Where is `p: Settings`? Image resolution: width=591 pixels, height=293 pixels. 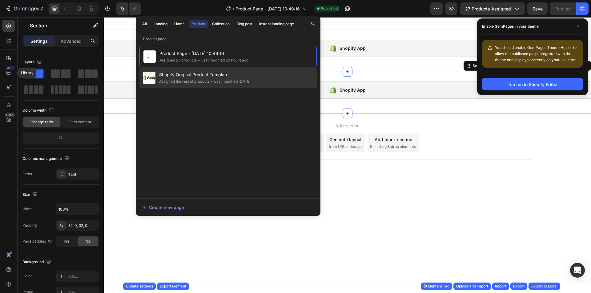 p: Settings is located at coordinates (39, 41).